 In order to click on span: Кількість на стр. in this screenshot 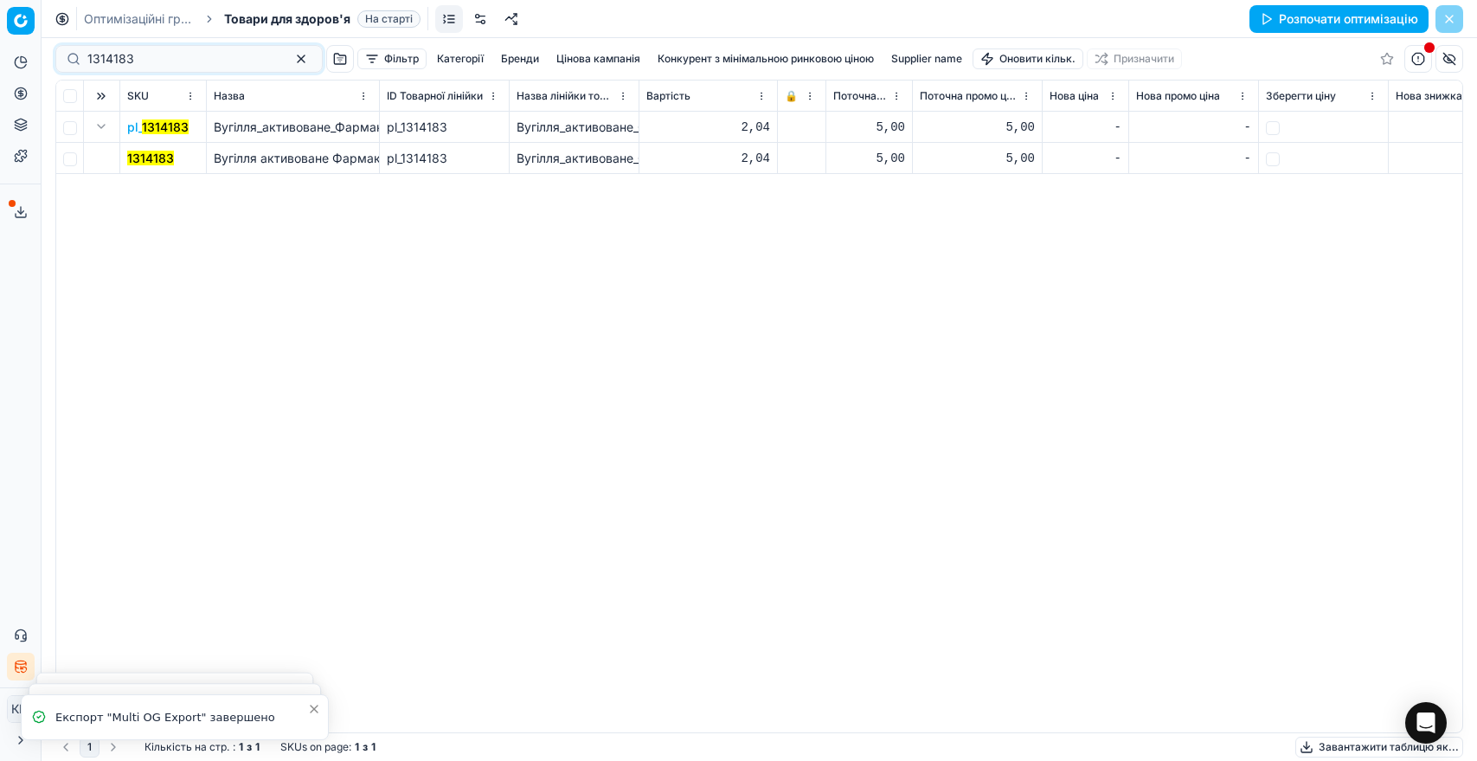, I will do `click(187, 747)`.